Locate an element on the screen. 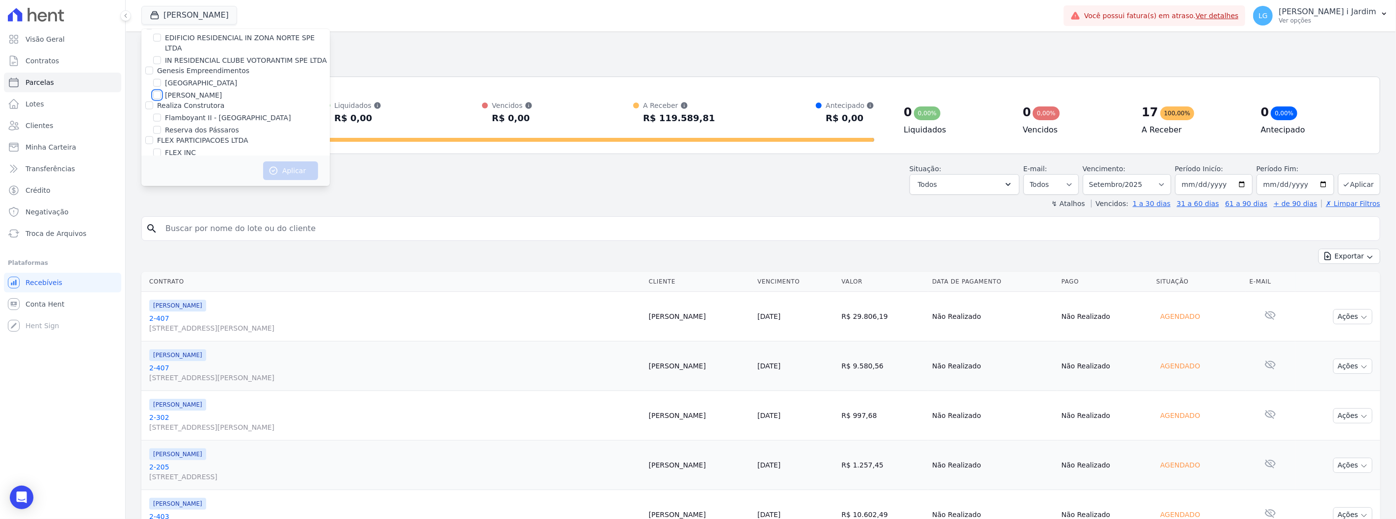  label: Vencimento: is located at coordinates (1104, 169).